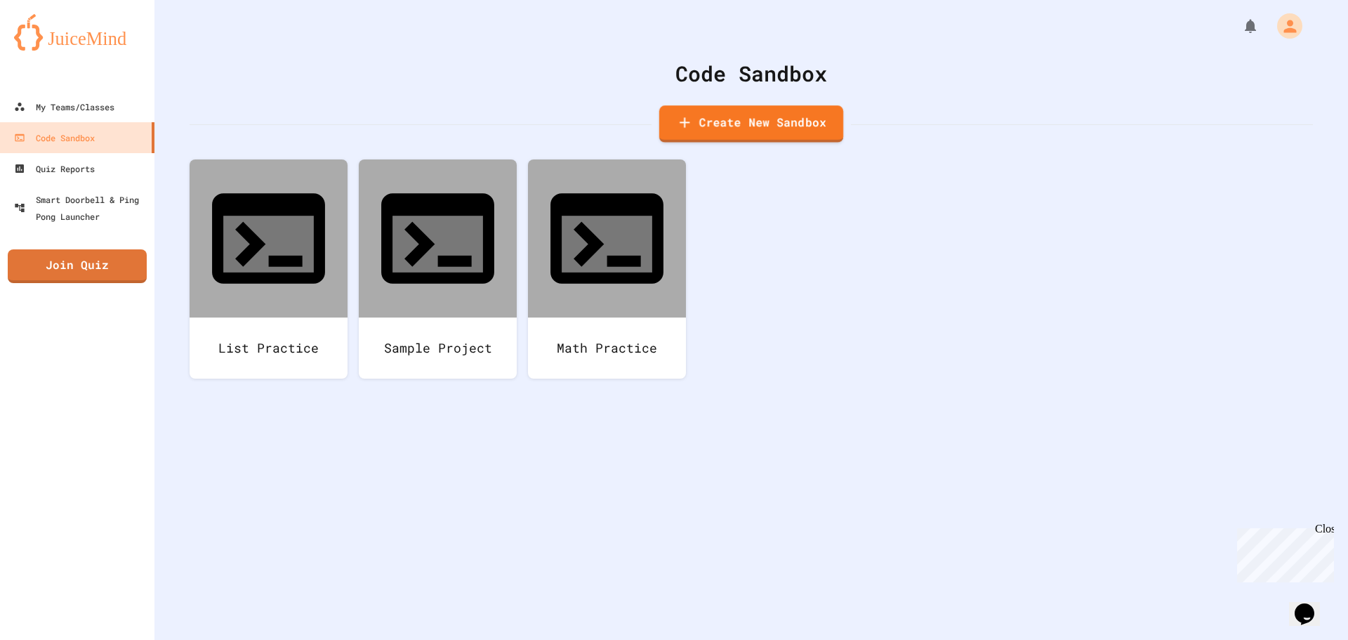  Describe the element at coordinates (751, 124) in the screenshot. I see `a: Create New Sandbox` at that location.